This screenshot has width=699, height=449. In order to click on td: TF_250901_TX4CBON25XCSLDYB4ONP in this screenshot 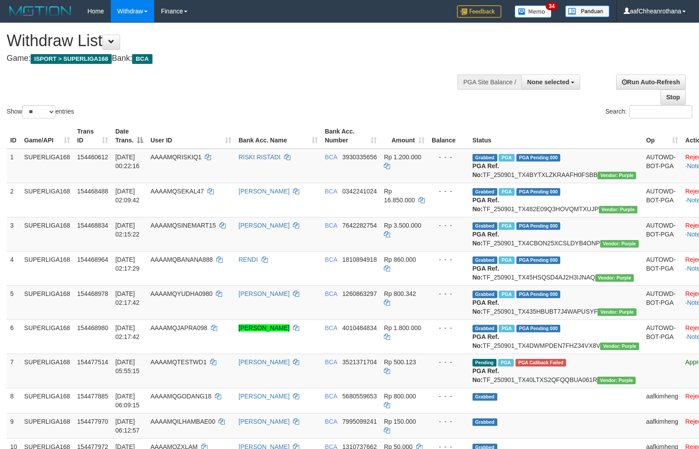, I will do `click(556, 234)`.